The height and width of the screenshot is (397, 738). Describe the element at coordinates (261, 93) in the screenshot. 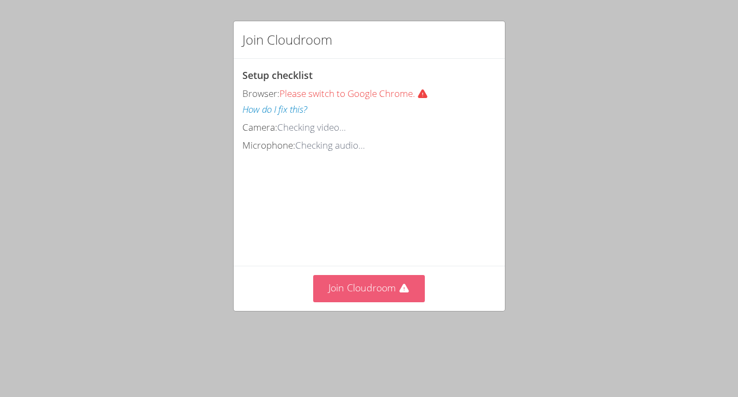

I see `span: Browser:` at that location.